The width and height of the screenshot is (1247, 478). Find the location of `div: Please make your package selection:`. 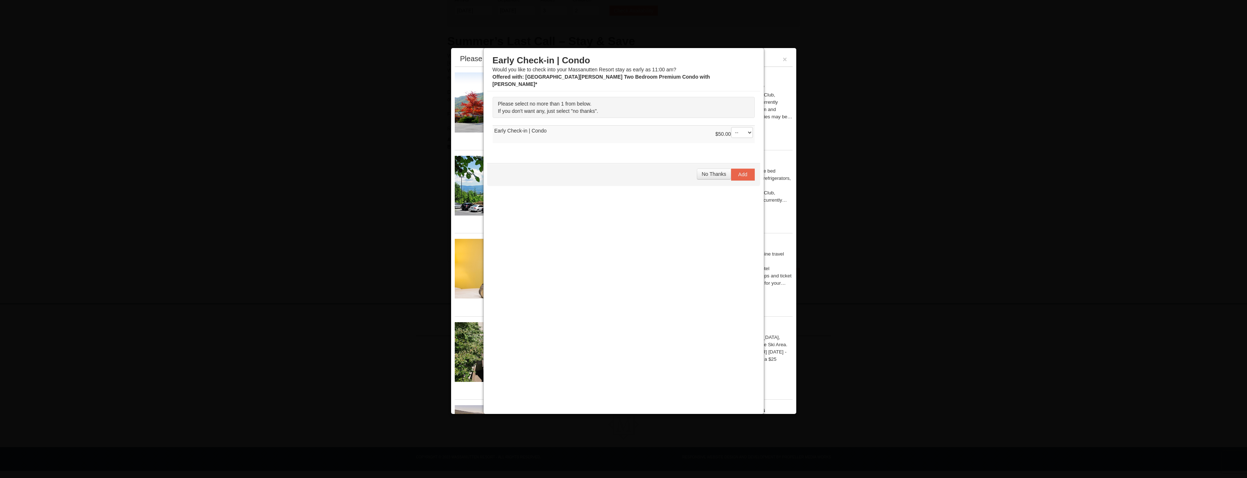

div: Please make your package selection: is located at coordinates (520, 59).